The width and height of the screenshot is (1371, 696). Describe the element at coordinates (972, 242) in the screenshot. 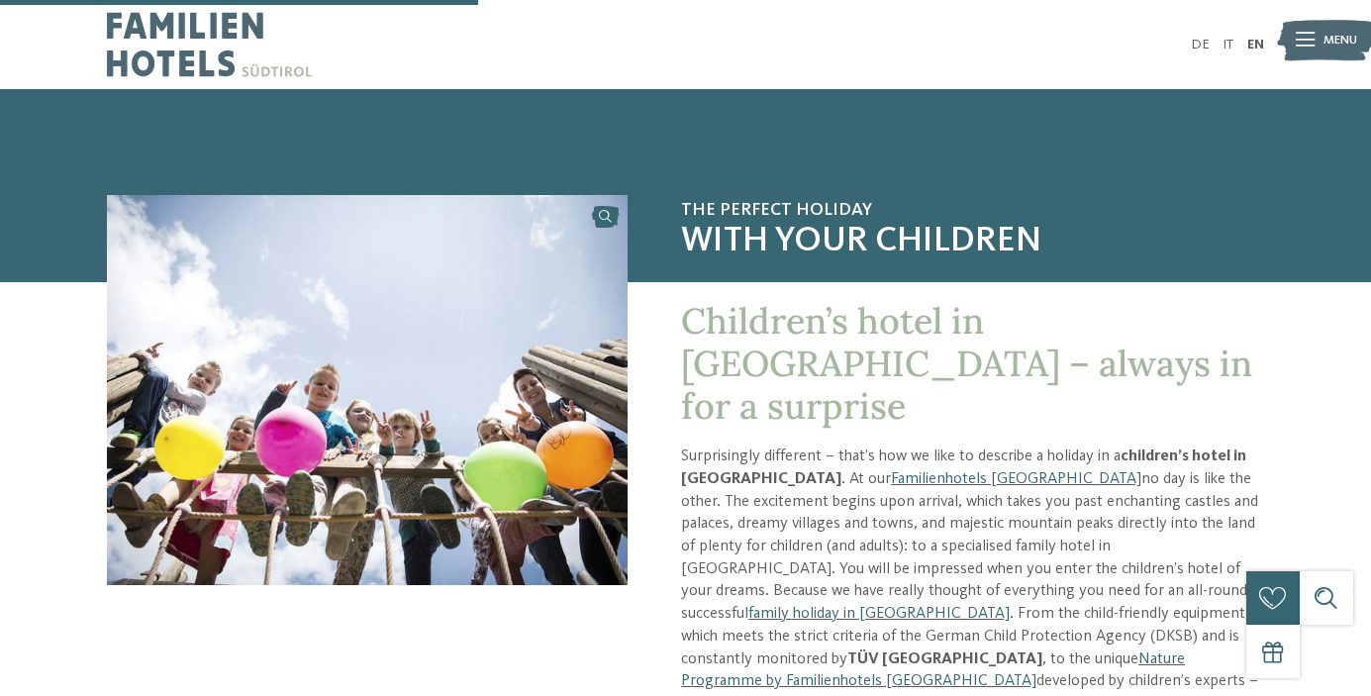

I see `span: with your children` at that location.